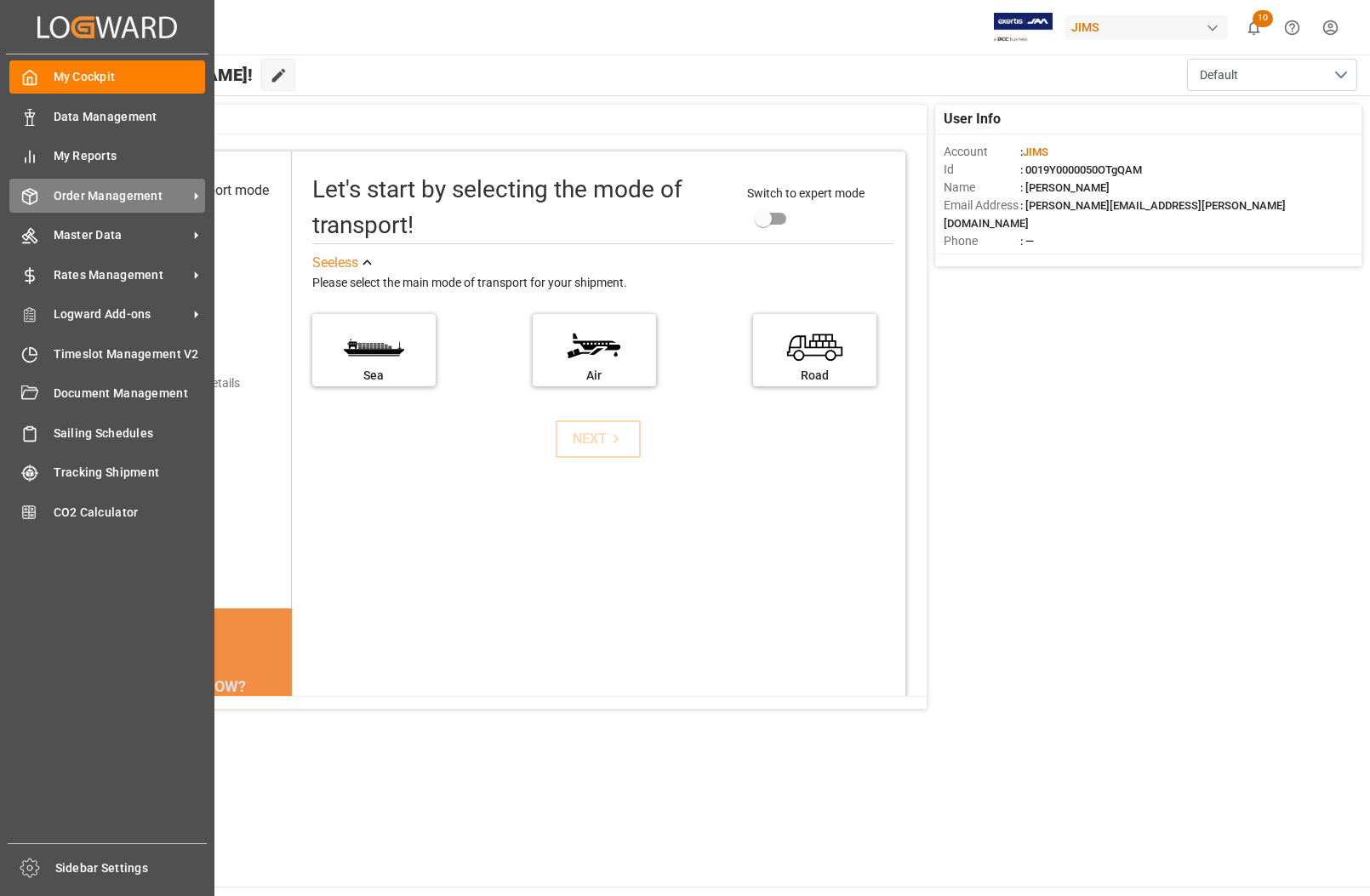 Image resolution: width=1370 pixels, height=896 pixels. Describe the element at coordinates (120, 195) in the screenshot. I see `span: Order Management` at that location.